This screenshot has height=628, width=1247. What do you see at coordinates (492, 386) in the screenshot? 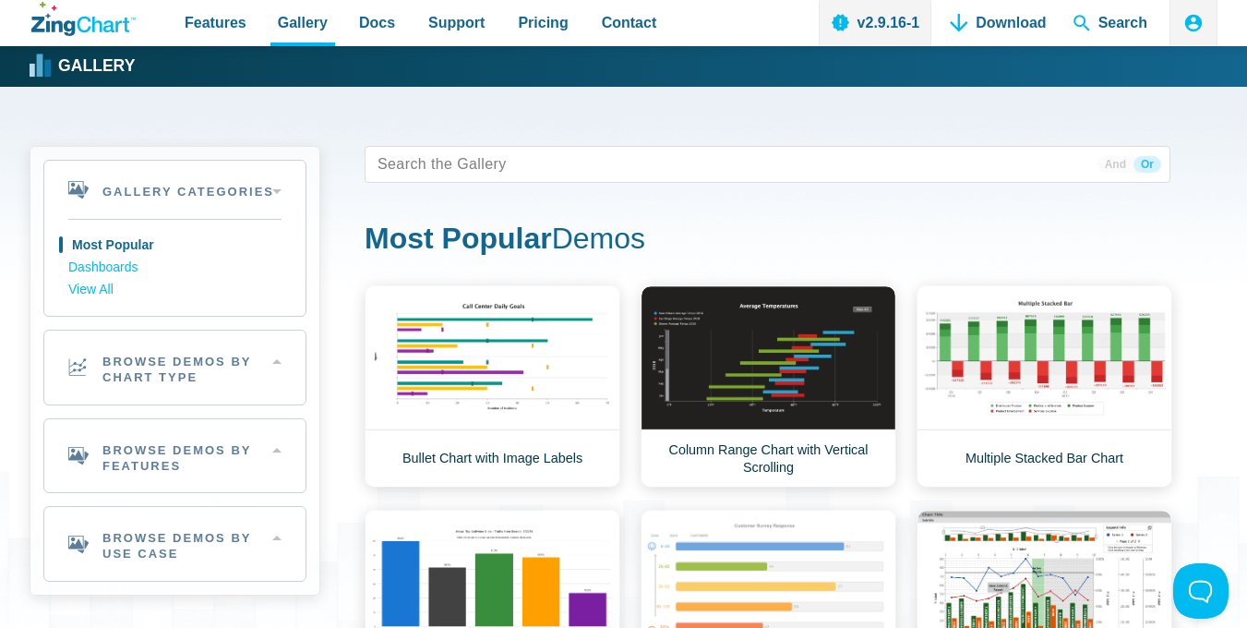
I see `a: Bullet Chart with Image Labels` at bounding box center [492, 386].